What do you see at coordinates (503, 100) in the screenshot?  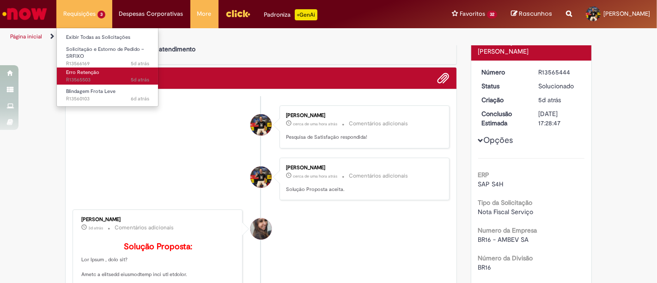 I see `dt: Criação` at bounding box center [503, 100].